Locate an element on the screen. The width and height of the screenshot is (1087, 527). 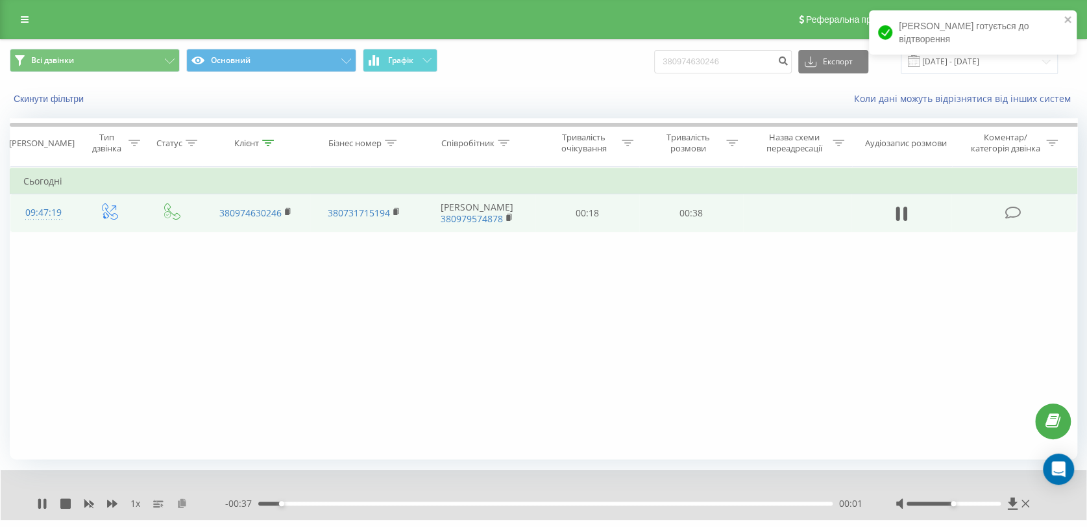
span: Всі дзвінки is located at coordinates (53, 60).